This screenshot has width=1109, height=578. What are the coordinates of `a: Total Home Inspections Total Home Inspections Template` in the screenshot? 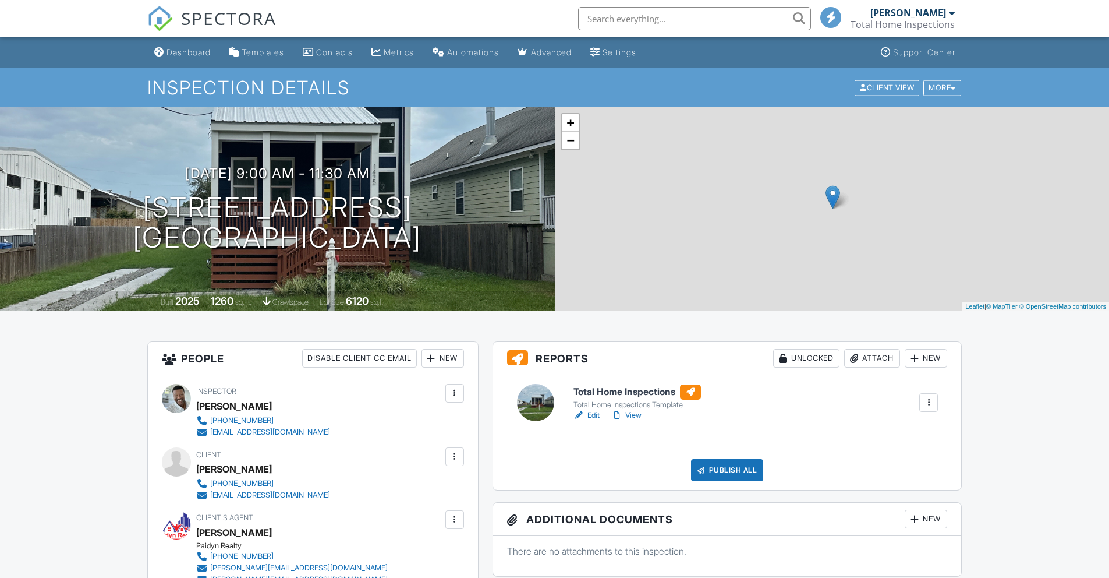 It's located at (637, 397).